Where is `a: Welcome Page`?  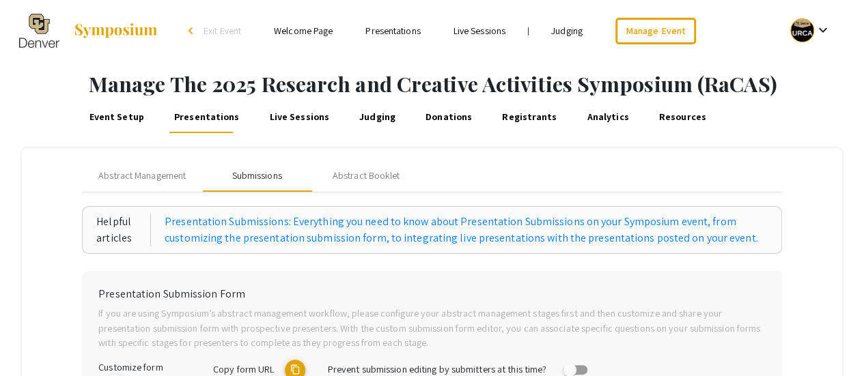
a: Welcome Page is located at coordinates (303, 31).